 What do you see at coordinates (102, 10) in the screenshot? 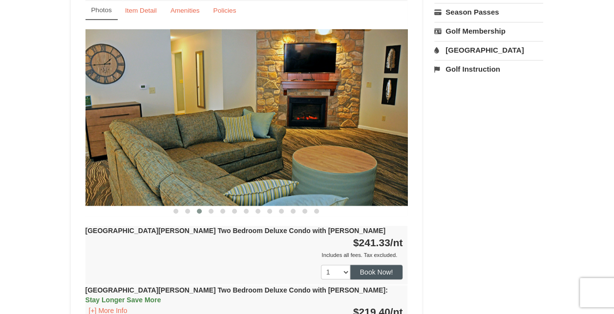
I see `a: Photos` at bounding box center [102, 10].